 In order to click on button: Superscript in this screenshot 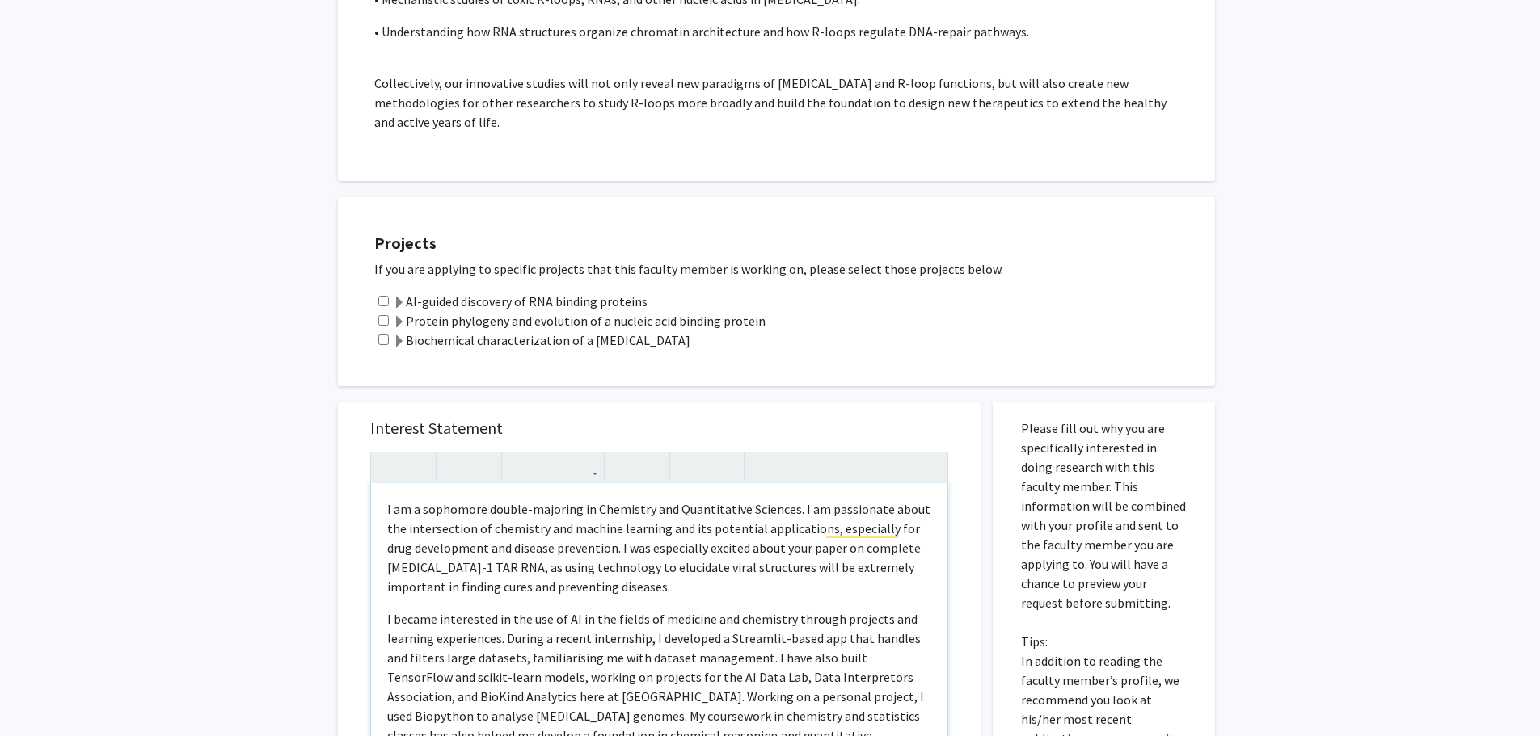, I will do `click(520, 466)`.